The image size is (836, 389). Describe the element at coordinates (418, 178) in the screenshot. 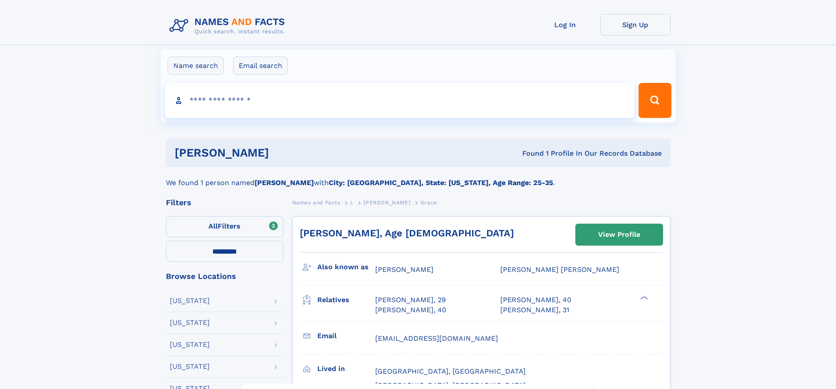

I see `div: We found 1 person named with .` at that location.